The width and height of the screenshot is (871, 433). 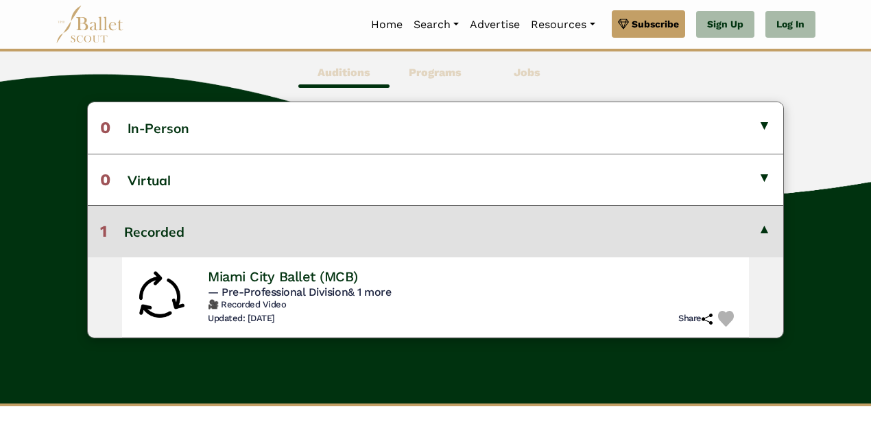 I want to click on a: Subscribe, so click(x=648, y=24).